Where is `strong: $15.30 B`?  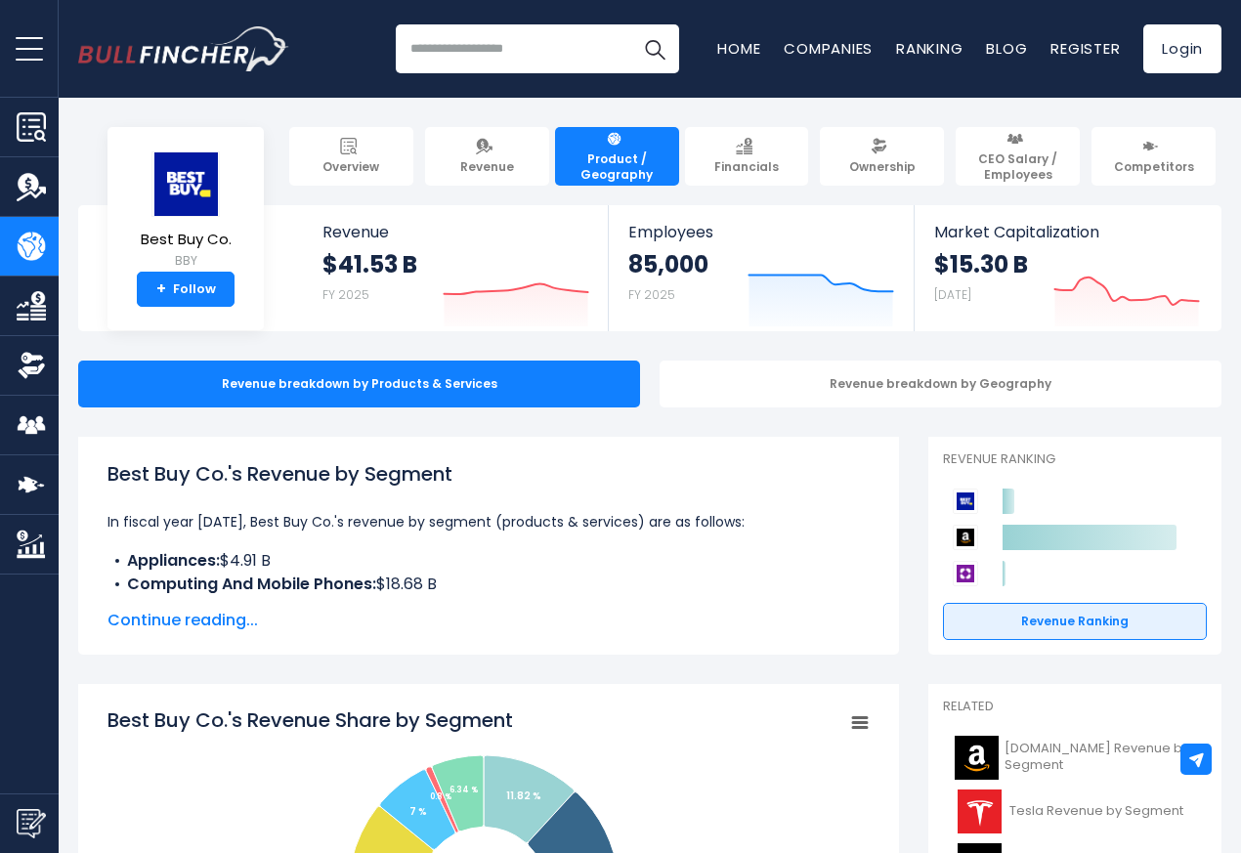 strong: $15.30 B is located at coordinates (981, 264).